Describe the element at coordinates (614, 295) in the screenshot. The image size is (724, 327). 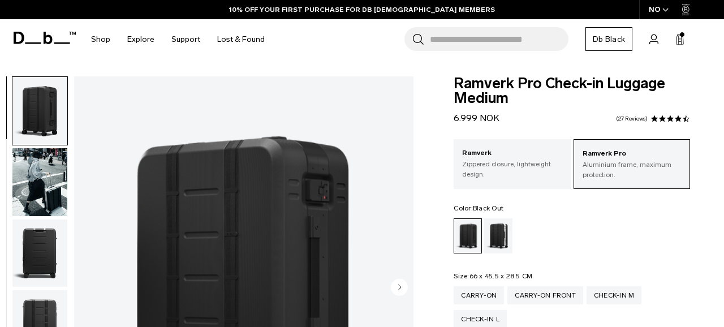
I see `a: Check-in M` at that location.